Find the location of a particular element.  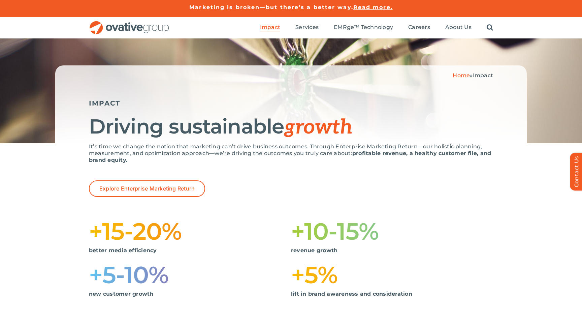

a: Marketing is broken—but there’s a better way. is located at coordinates (271, 7).